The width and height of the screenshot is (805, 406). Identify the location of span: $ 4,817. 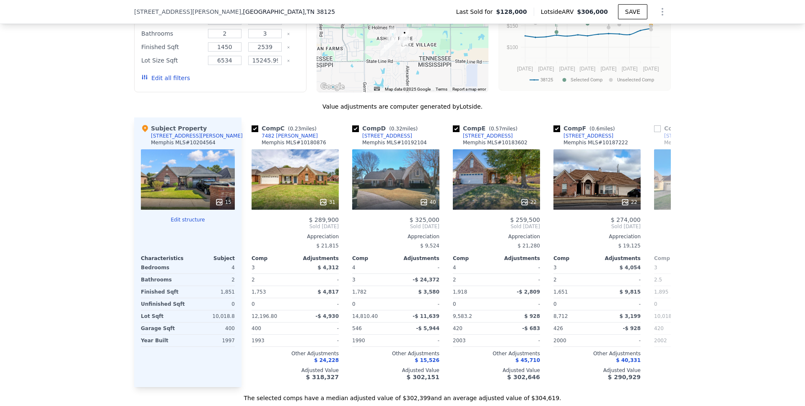
(328, 292).